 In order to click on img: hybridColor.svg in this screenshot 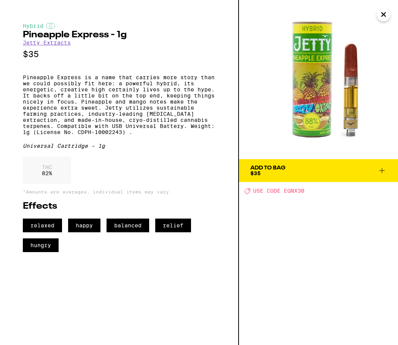, I will do `click(51, 26)`.